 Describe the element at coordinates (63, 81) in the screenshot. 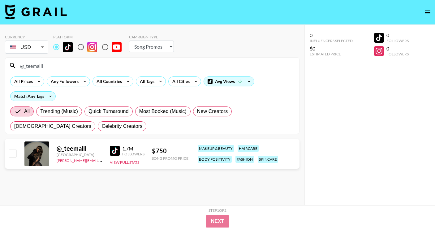

I see `div: Any Followers` at that location.